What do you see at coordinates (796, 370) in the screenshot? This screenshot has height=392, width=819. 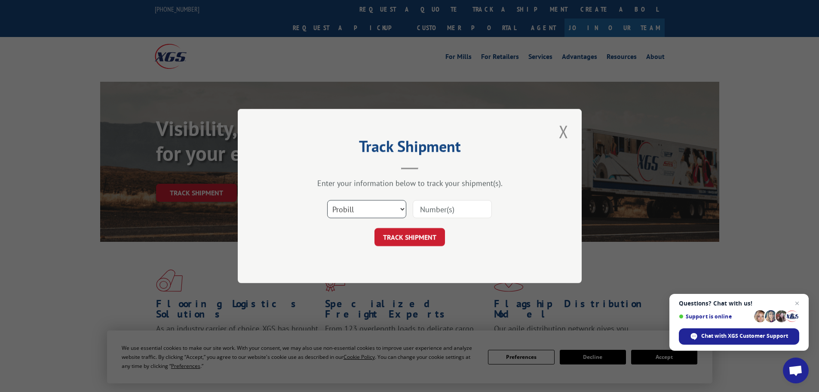 I see `a: Open chat` at bounding box center [796, 370].